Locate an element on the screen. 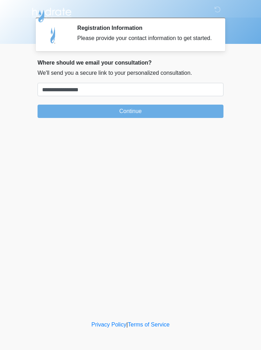  a: Terms of Service is located at coordinates (149, 325).